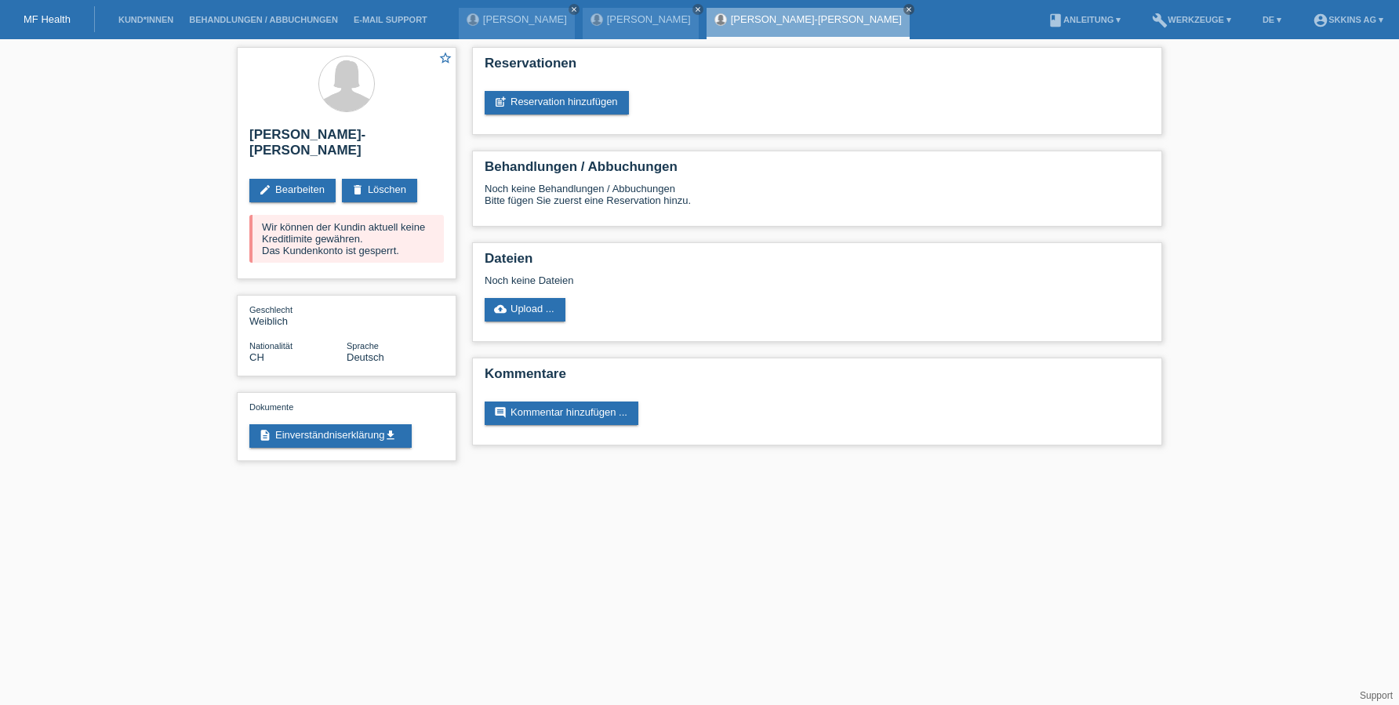  What do you see at coordinates (445, 58) in the screenshot?
I see `i: star_border` at bounding box center [445, 58].